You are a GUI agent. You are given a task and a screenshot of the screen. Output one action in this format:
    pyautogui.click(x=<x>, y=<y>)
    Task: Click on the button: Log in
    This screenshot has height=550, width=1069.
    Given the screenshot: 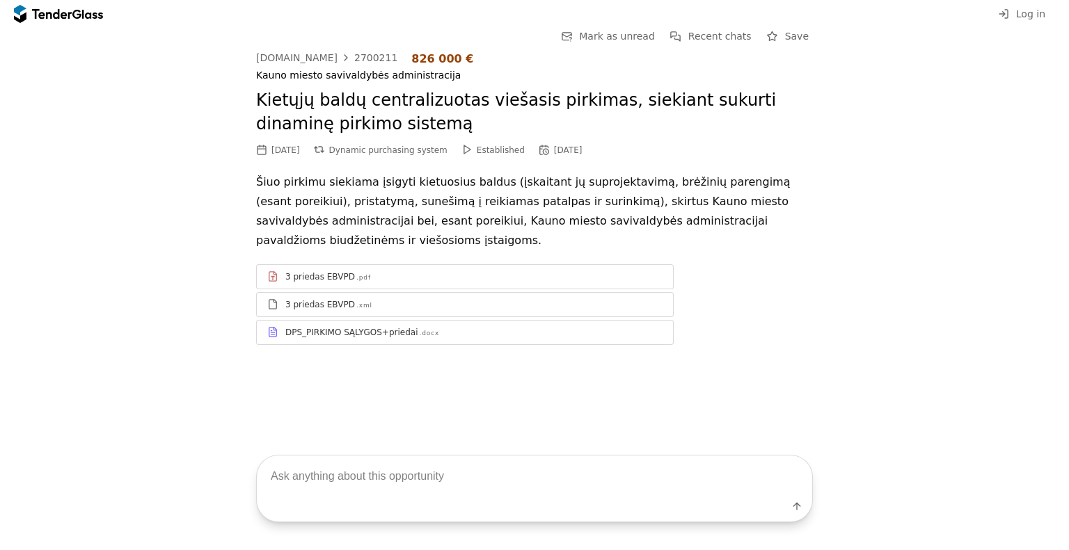 What is the action you would take?
    pyautogui.click(x=1021, y=14)
    